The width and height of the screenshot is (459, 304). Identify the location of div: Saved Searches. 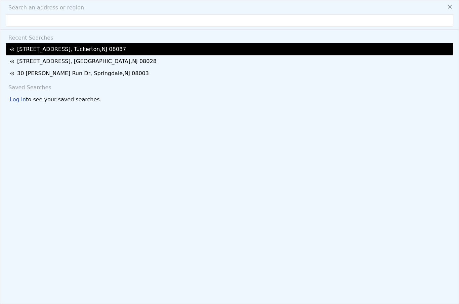
(229, 86).